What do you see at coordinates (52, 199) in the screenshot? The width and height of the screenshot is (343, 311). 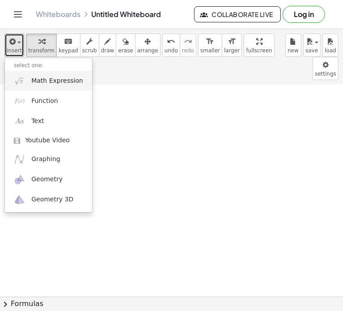 I see `span: Geometry 3D` at bounding box center [52, 199].